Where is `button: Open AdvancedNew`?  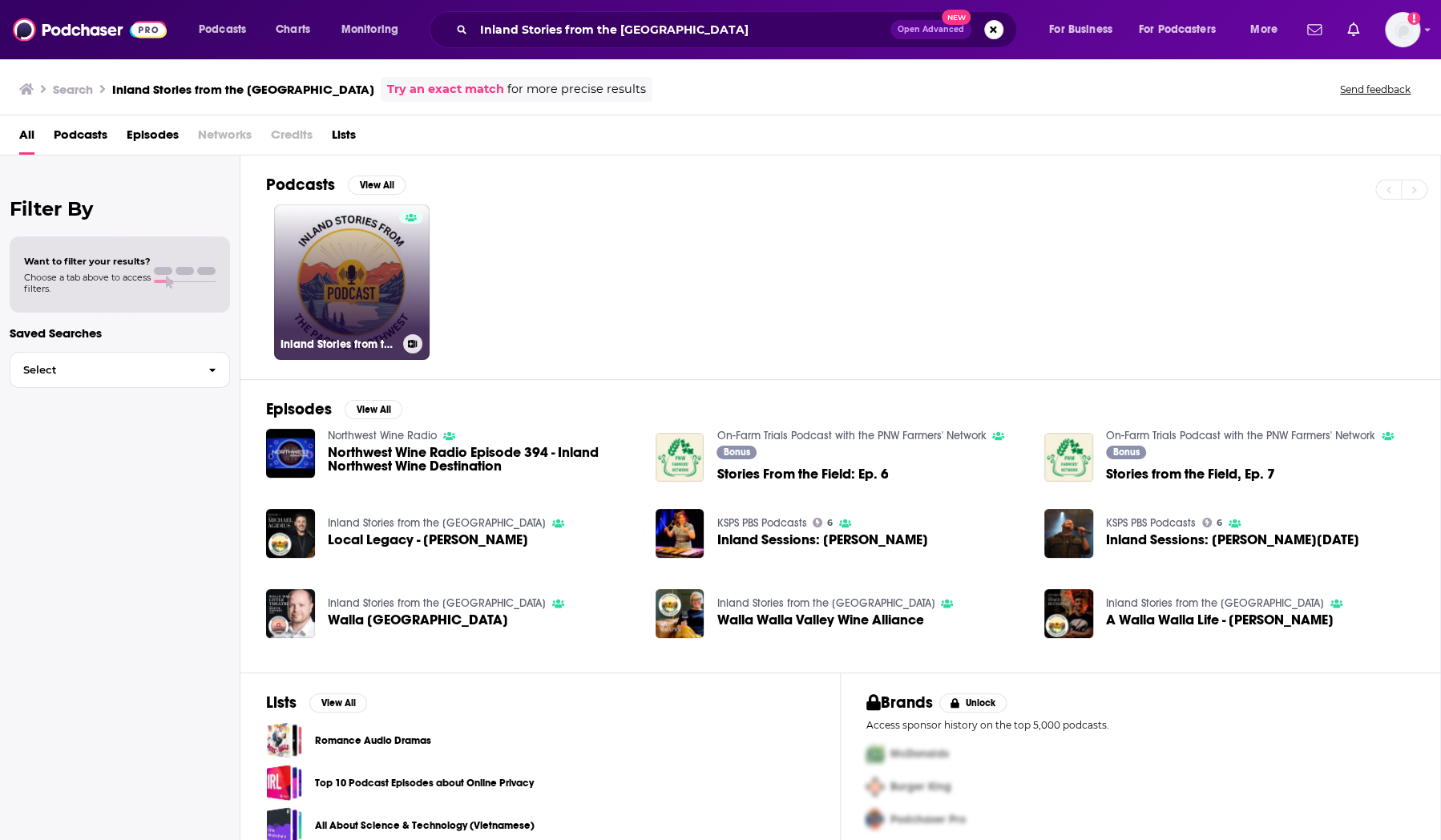
button: Open AdvancedNew is located at coordinates (931, 29).